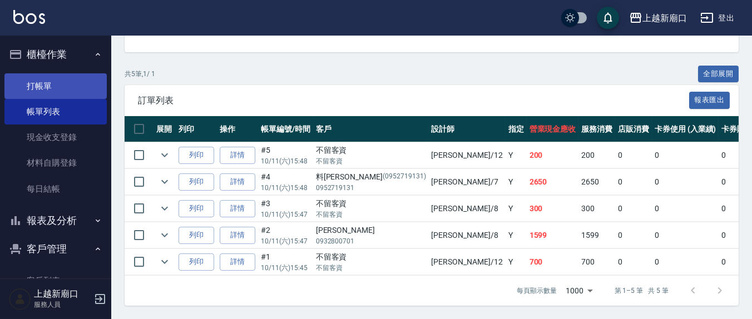 Image resolution: width=752 pixels, height=319 pixels. I want to click on p: 共 5 筆, 1 / 1, so click(140, 74).